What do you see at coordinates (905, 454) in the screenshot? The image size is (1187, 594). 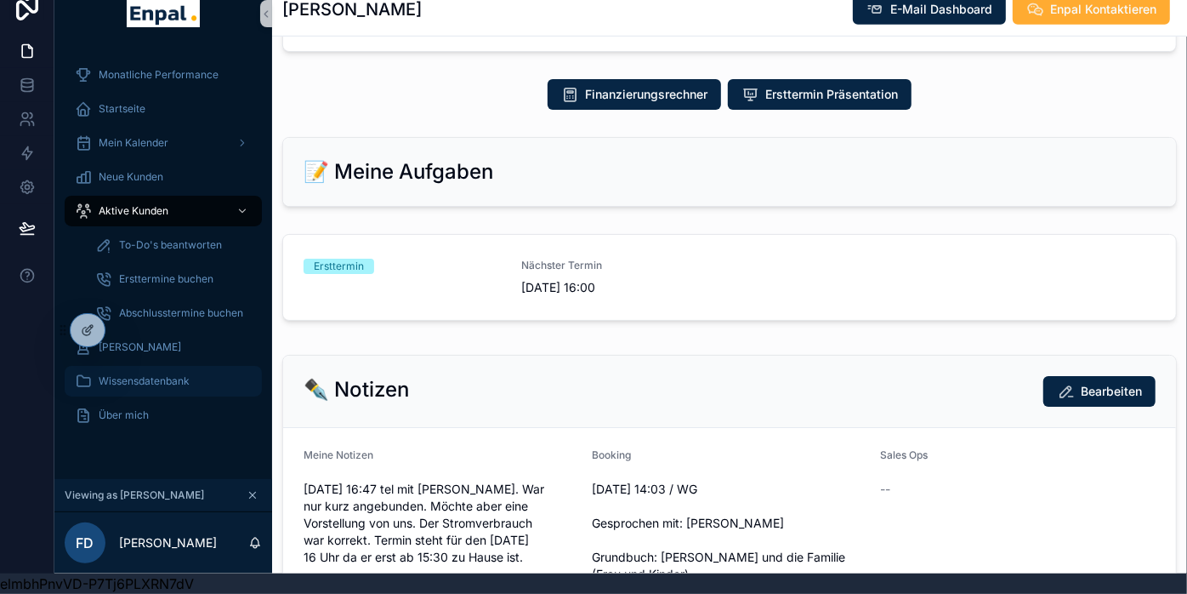 I see `span: Sales Ops` at bounding box center [905, 454].